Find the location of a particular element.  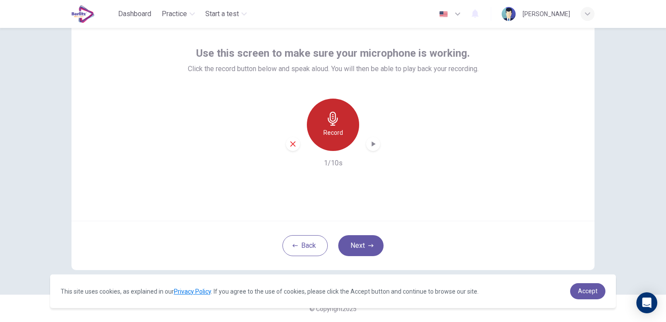

img: EduSynch logo is located at coordinates (83, 14).